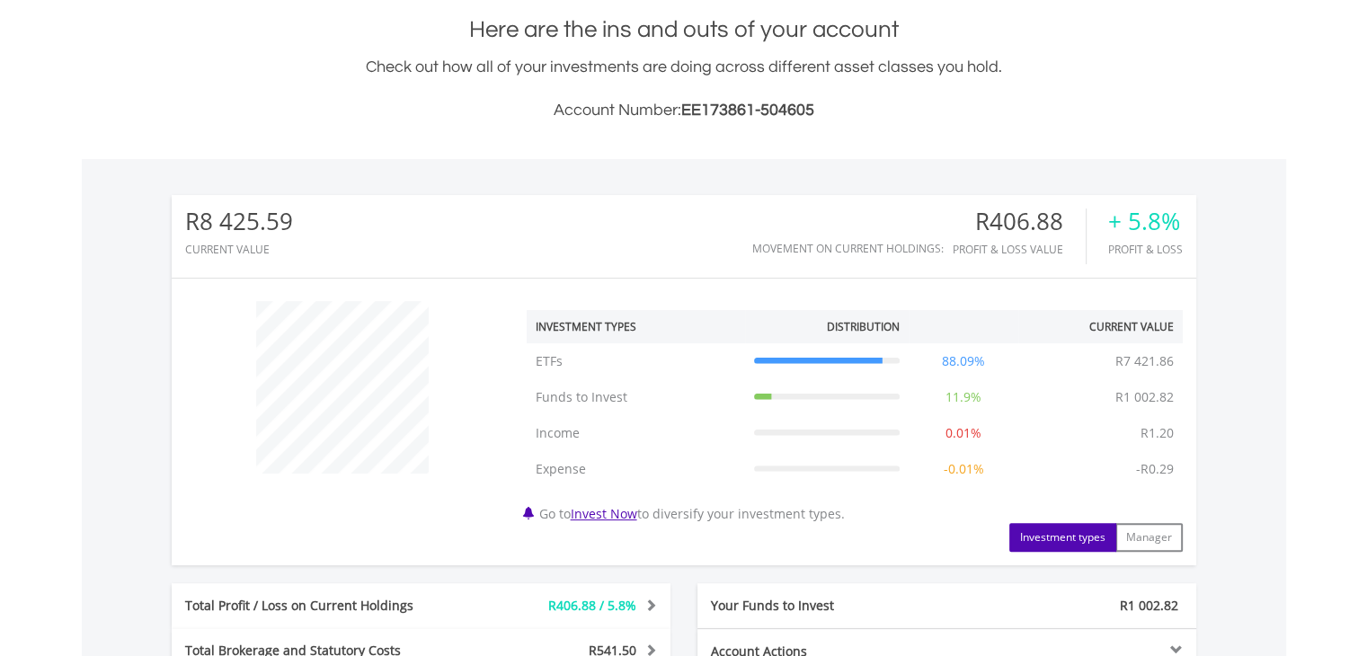 This screenshot has height=656, width=1367. What do you see at coordinates (239, 221) in the screenshot?
I see `div: R8 425.59` at bounding box center [239, 221].